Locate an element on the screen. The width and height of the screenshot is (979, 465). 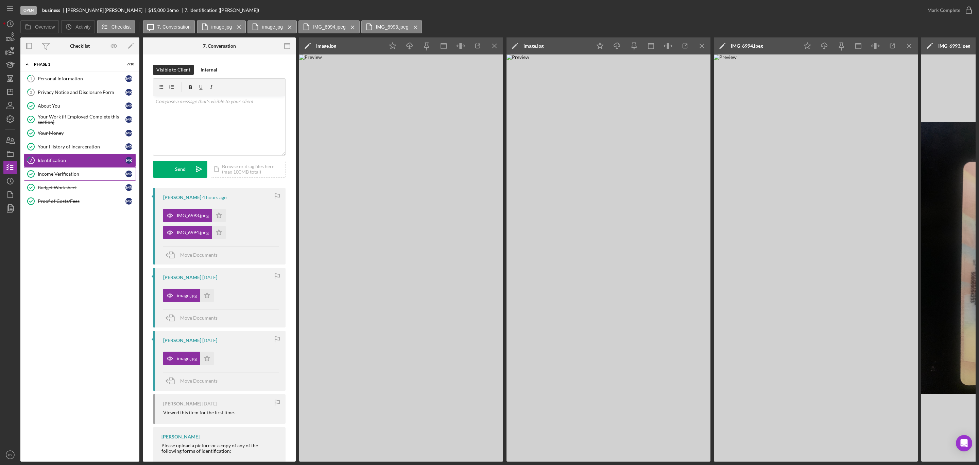
div: Mark Complete is located at coordinates (944, 10).